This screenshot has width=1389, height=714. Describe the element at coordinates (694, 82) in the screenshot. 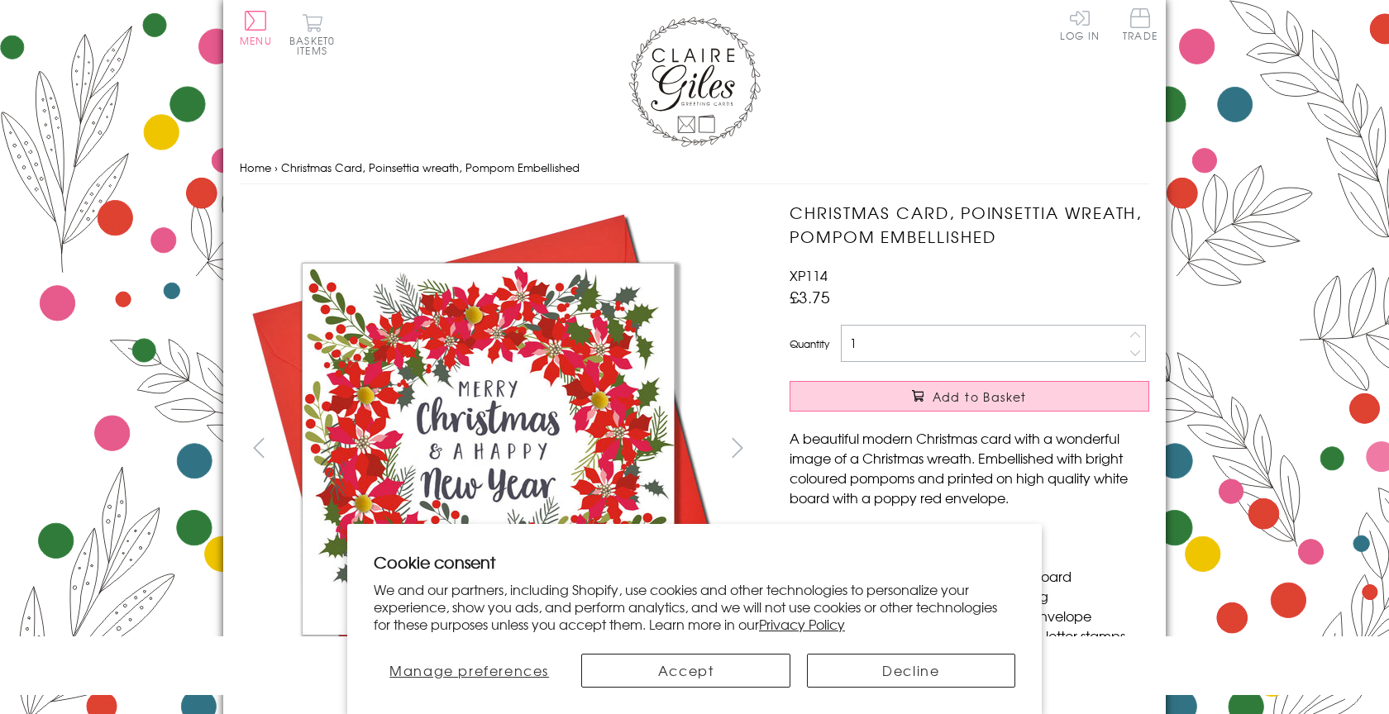

I see `img: Claire Giles Greetings Cards` at that location.